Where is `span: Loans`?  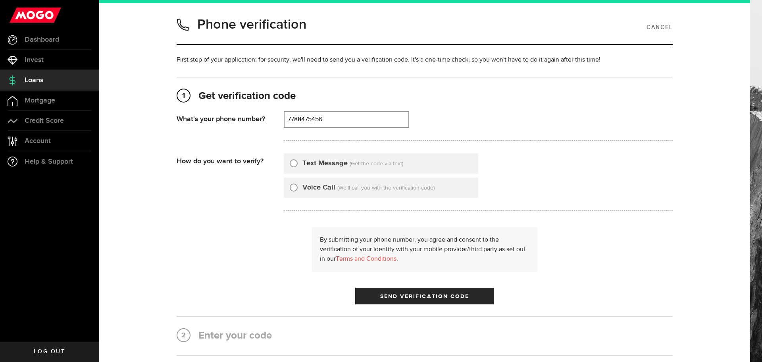
span: Loans is located at coordinates (34, 80).